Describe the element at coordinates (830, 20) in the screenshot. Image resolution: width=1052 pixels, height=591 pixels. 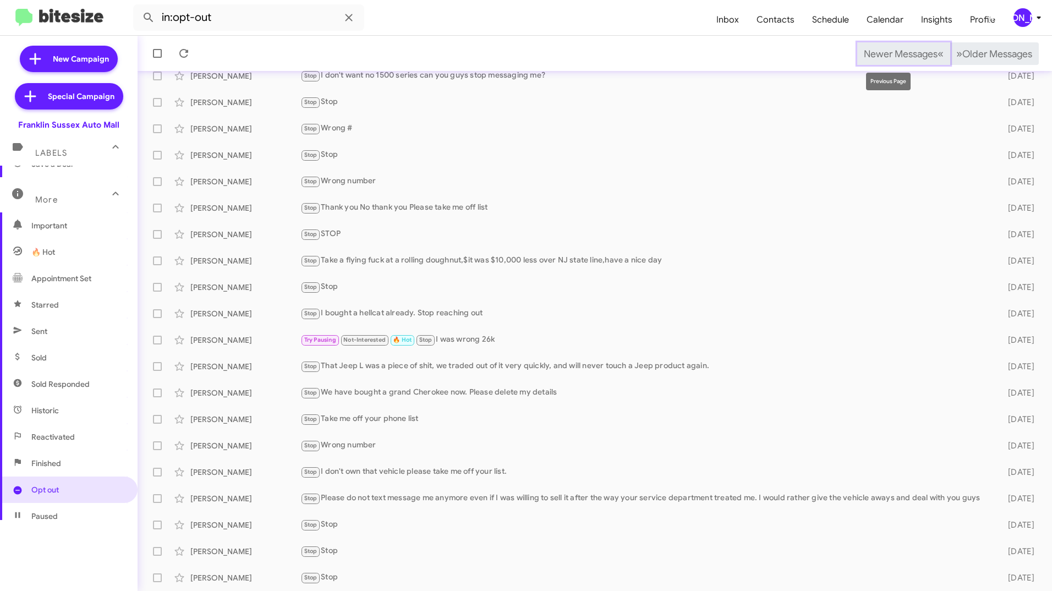
I see `a: Schedule` at that location.